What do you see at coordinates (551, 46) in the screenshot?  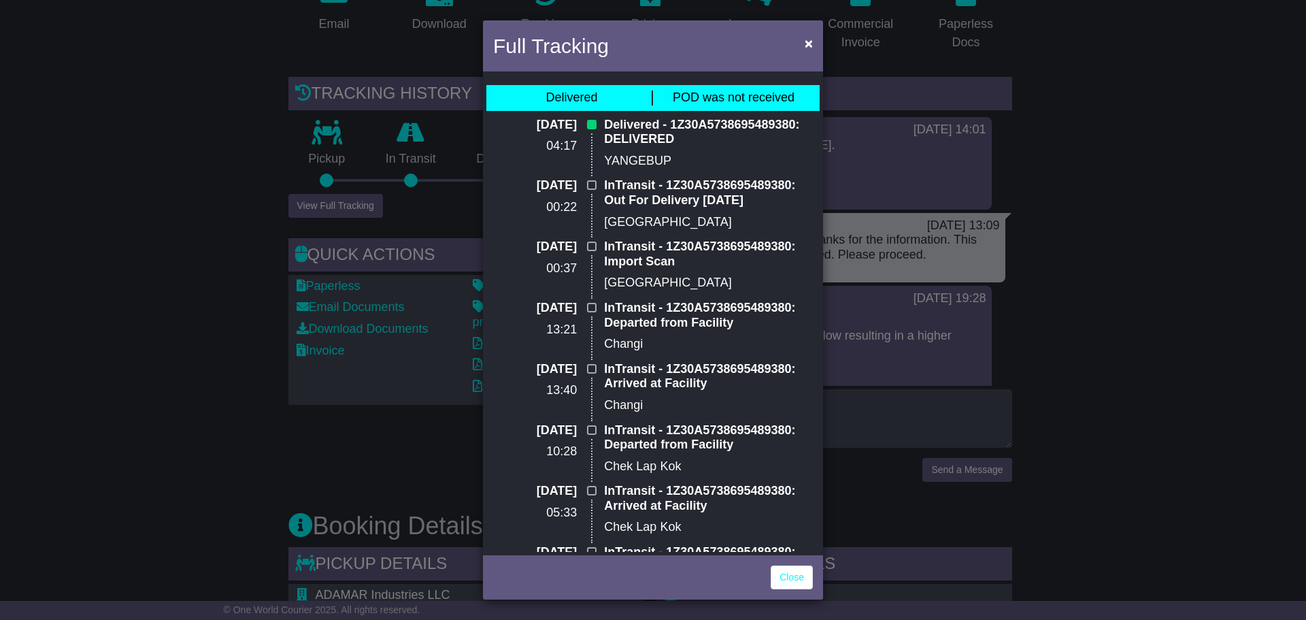 I see `h4: Full Tracking` at bounding box center [551, 46].